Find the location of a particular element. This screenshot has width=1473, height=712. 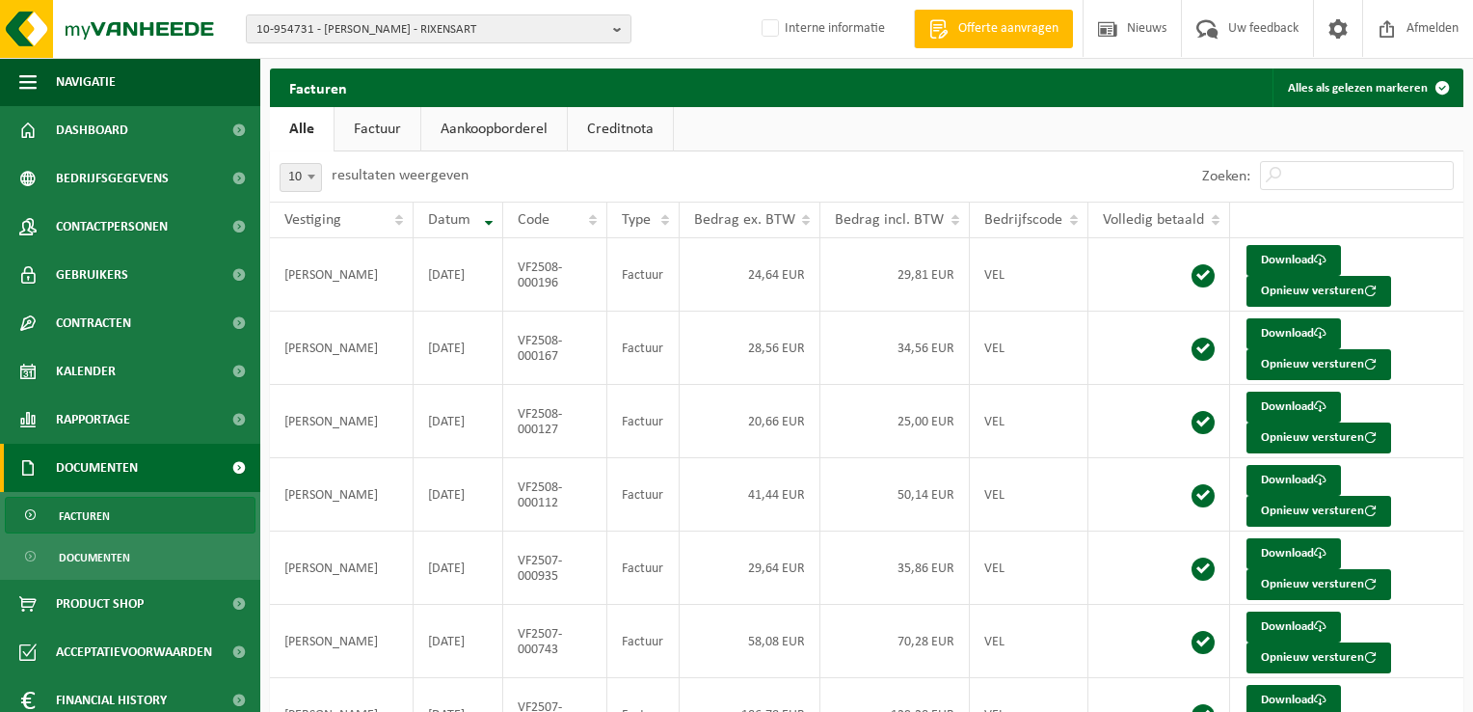

td: 35,86 EUR is located at coordinates (895, 568).